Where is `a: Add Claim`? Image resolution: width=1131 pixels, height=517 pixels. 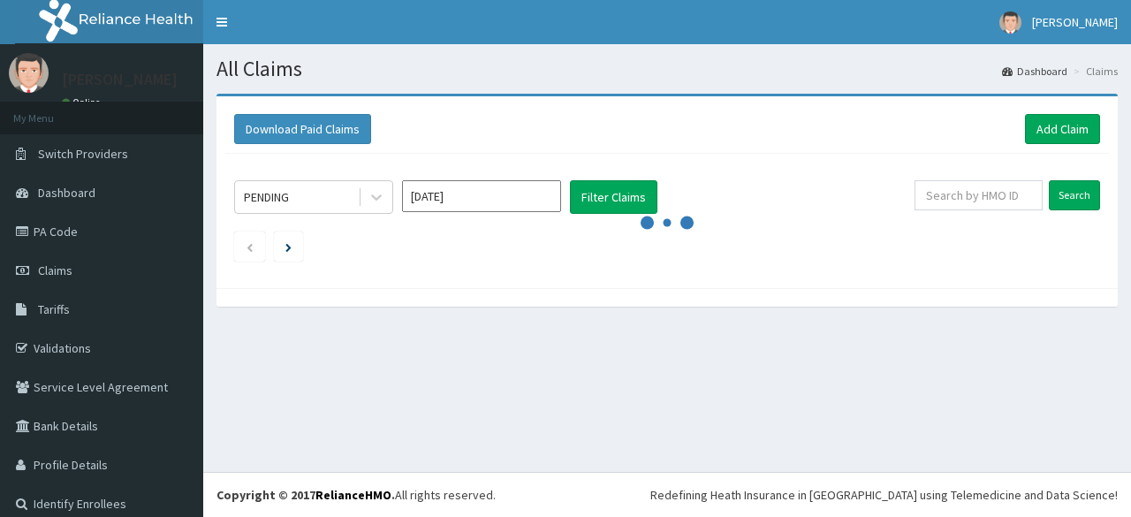 a: Add Claim is located at coordinates (1062, 129).